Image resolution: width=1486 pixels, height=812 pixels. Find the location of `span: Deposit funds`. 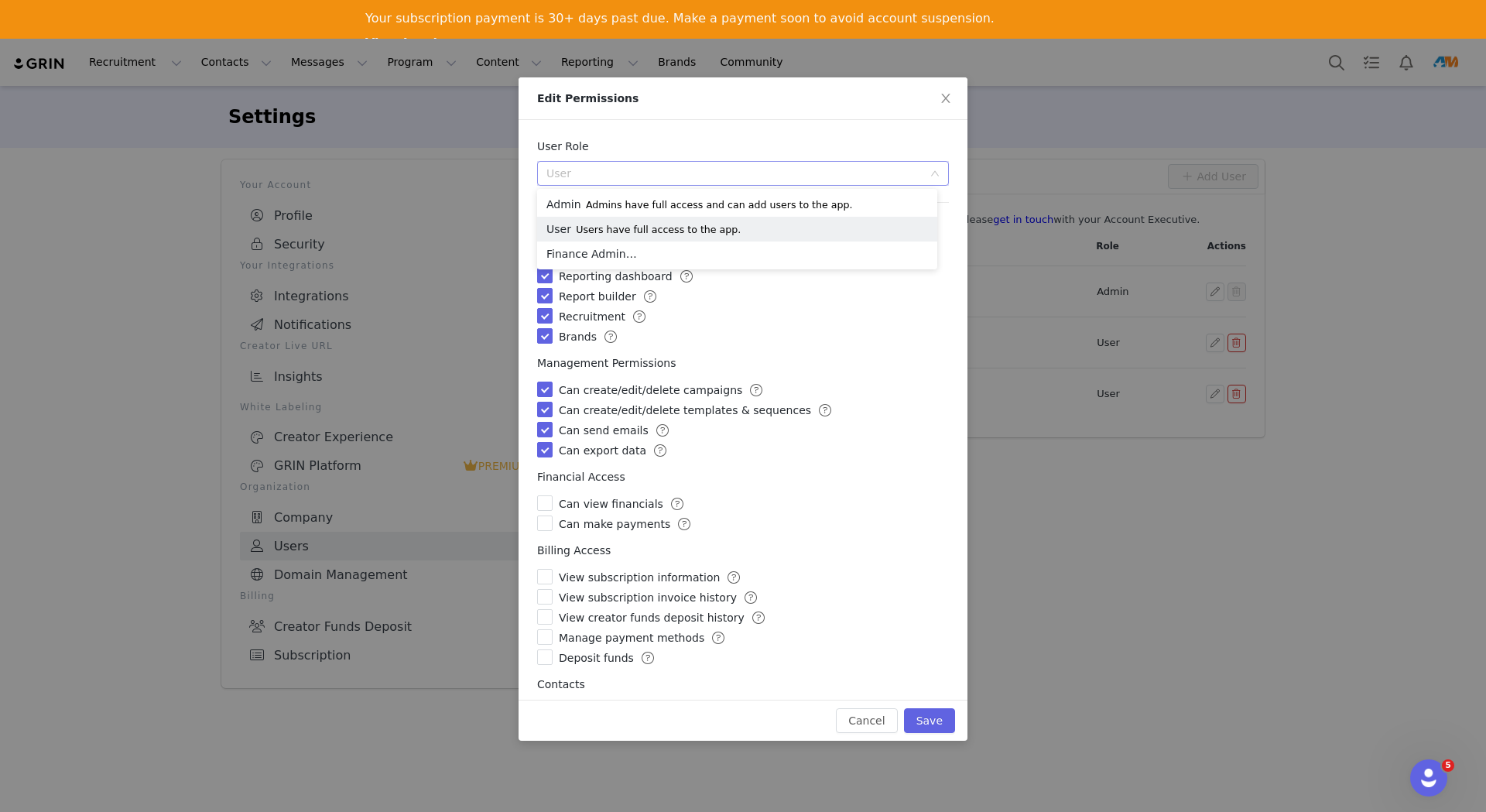

span: Deposit funds is located at coordinates (596, 658).